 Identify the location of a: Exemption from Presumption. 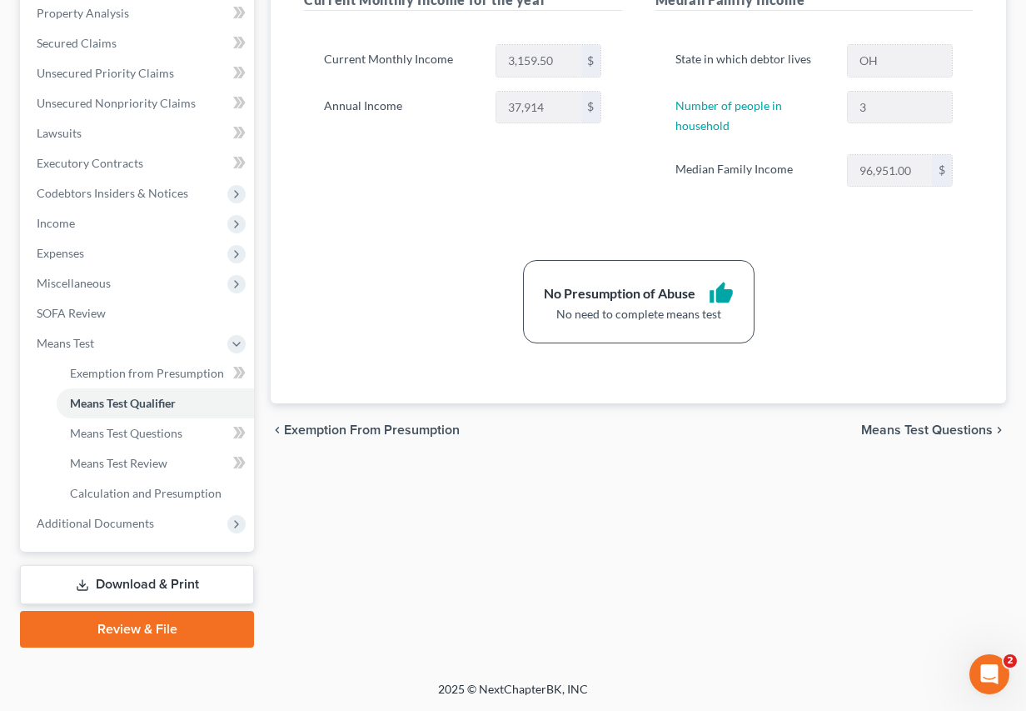
(155, 373).